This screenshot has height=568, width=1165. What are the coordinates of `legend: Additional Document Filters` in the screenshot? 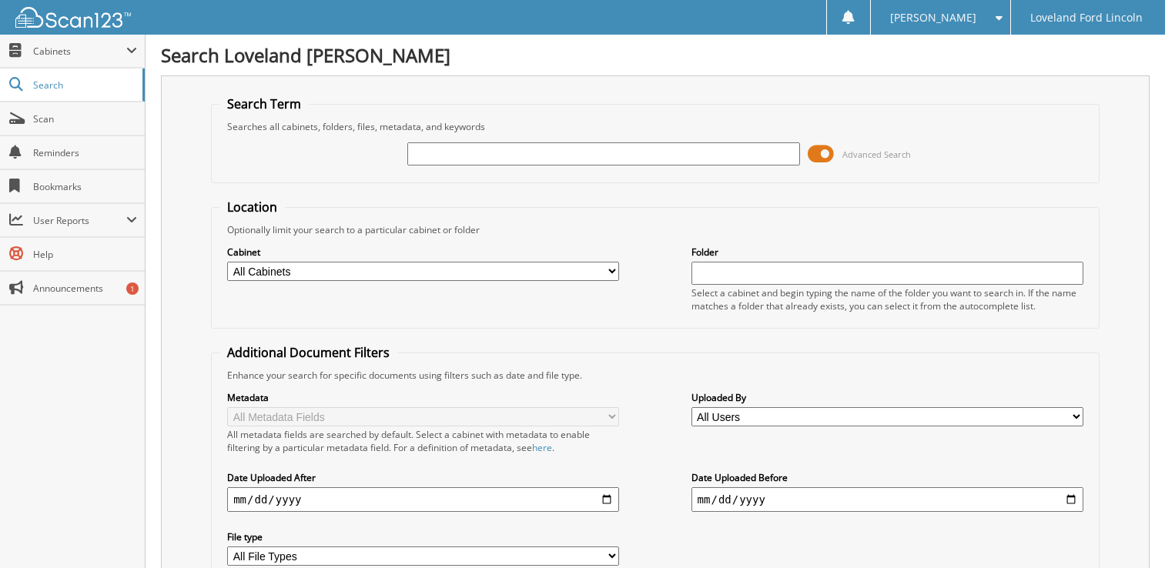 It's located at (308, 353).